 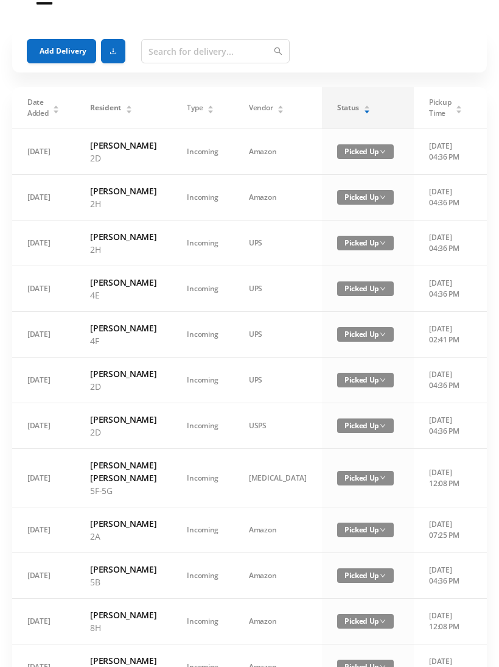 What do you see at coordinates (261, 108) in the screenshot?
I see `span: Vendor` at bounding box center [261, 108].